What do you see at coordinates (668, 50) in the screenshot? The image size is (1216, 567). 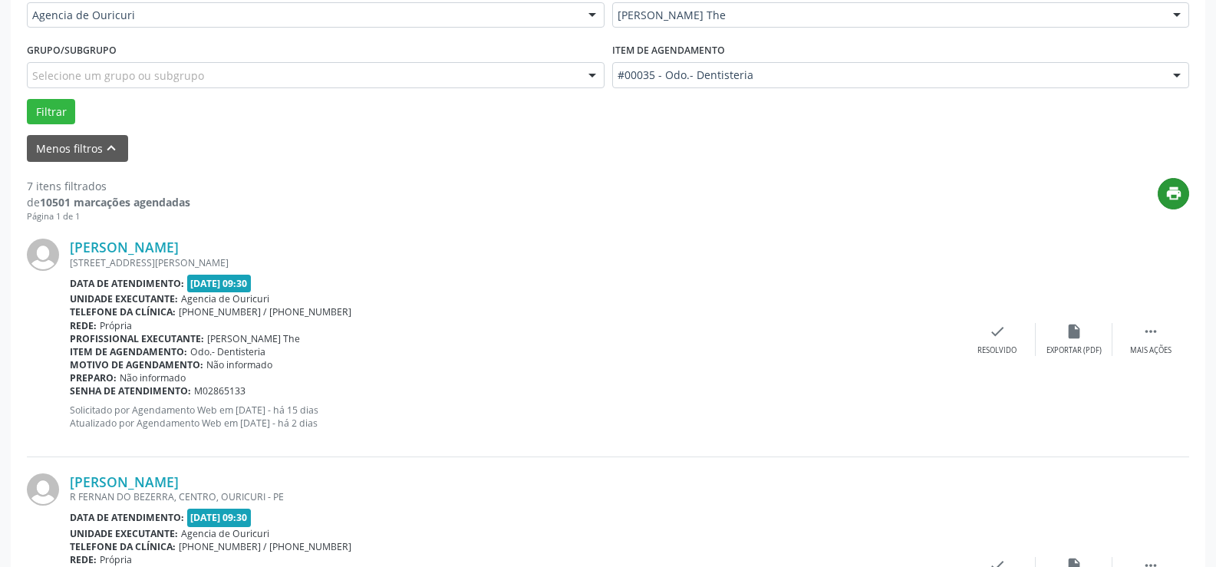 I see `label: Item de agendamento` at bounding box center [668, 50].